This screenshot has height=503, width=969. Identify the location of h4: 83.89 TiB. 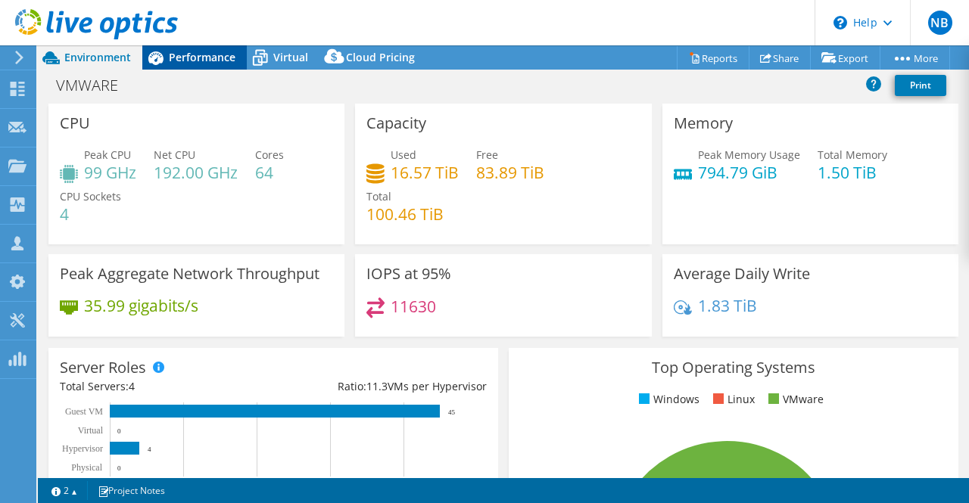
(510, 173).